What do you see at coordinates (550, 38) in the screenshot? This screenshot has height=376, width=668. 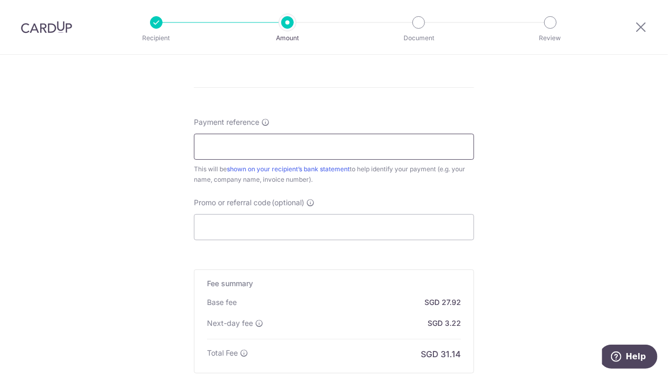 I see `p: Review` at bounding box center [550, 38].